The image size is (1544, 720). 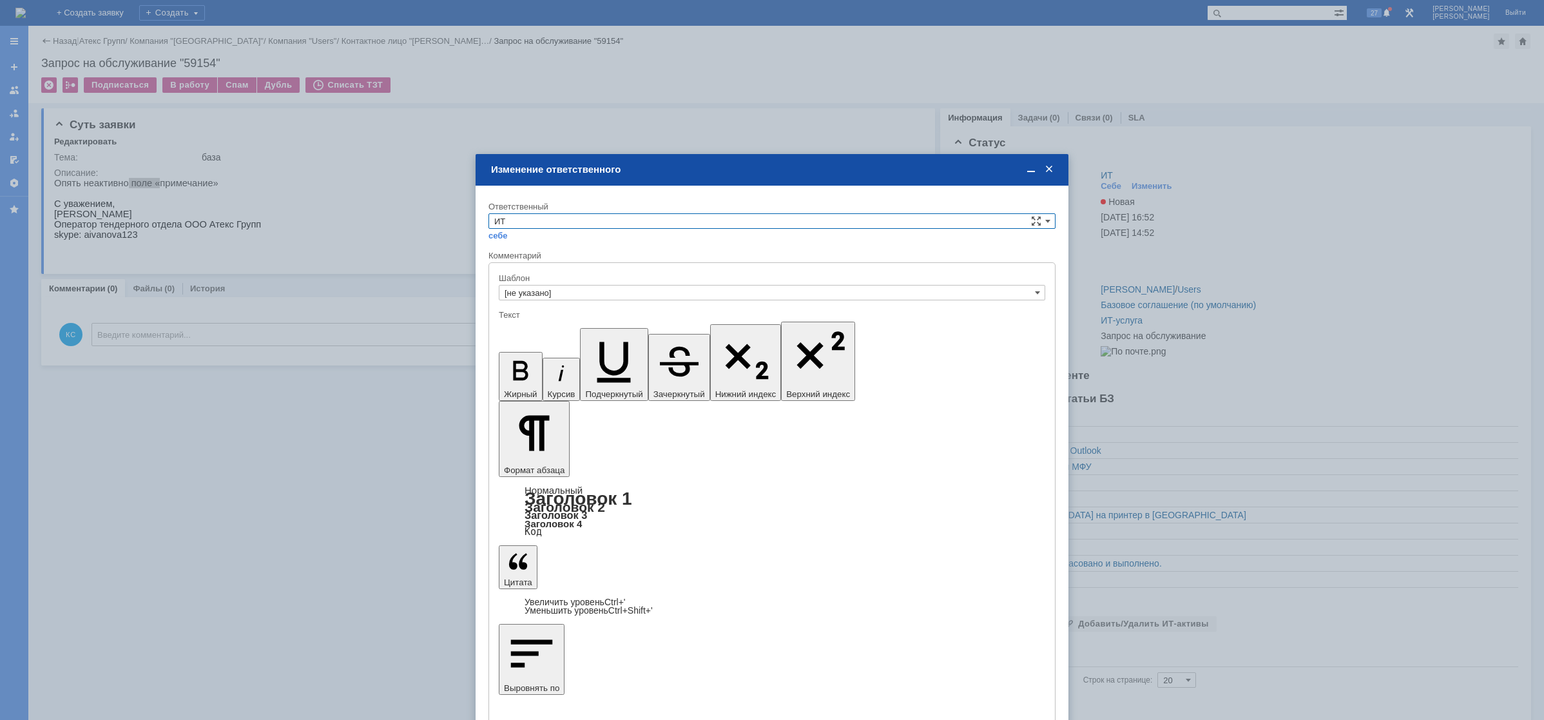 I want to click on button: Цитата, so click(x=518, y=567).